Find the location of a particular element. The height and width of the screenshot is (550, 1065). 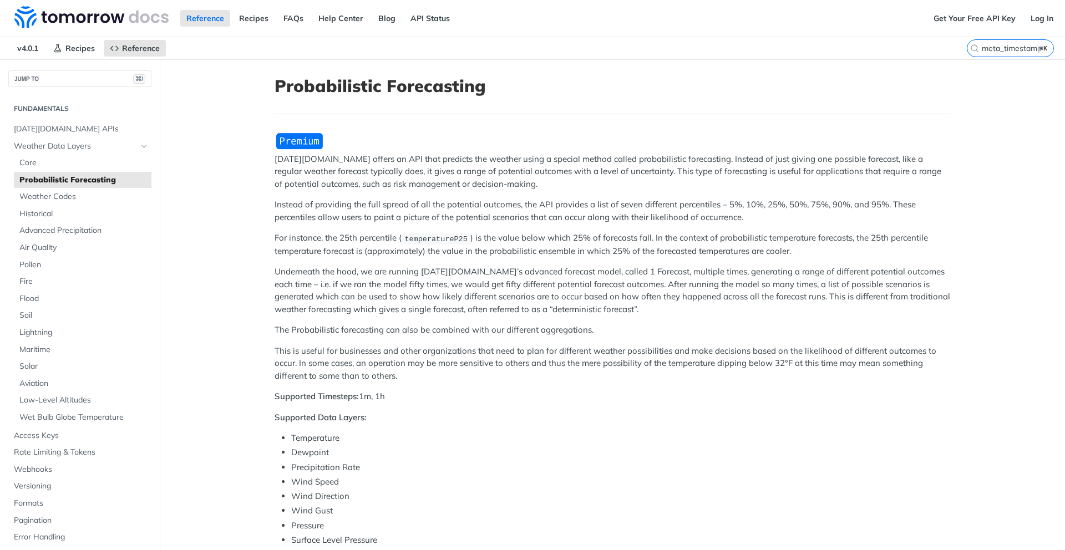

li: Dewpoint is located at coordinates (621, 453).